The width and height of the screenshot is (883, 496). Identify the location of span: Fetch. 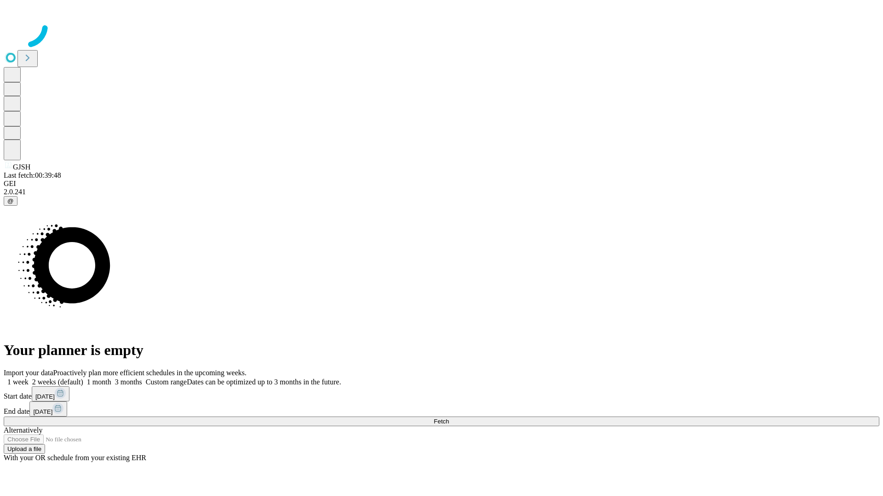
(441, 421).